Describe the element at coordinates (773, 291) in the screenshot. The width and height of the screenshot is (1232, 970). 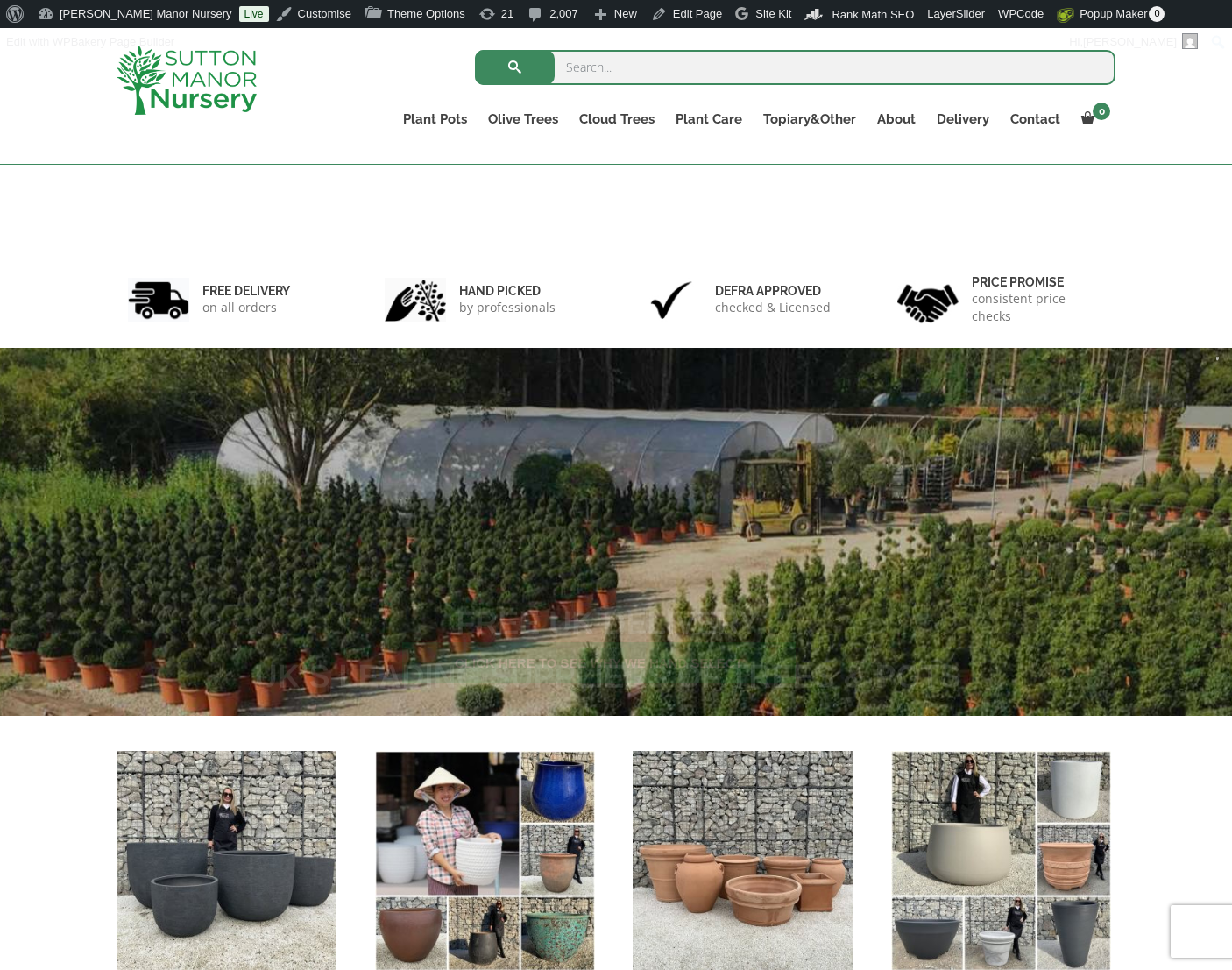
I see `h6: Defra approved` at that location.